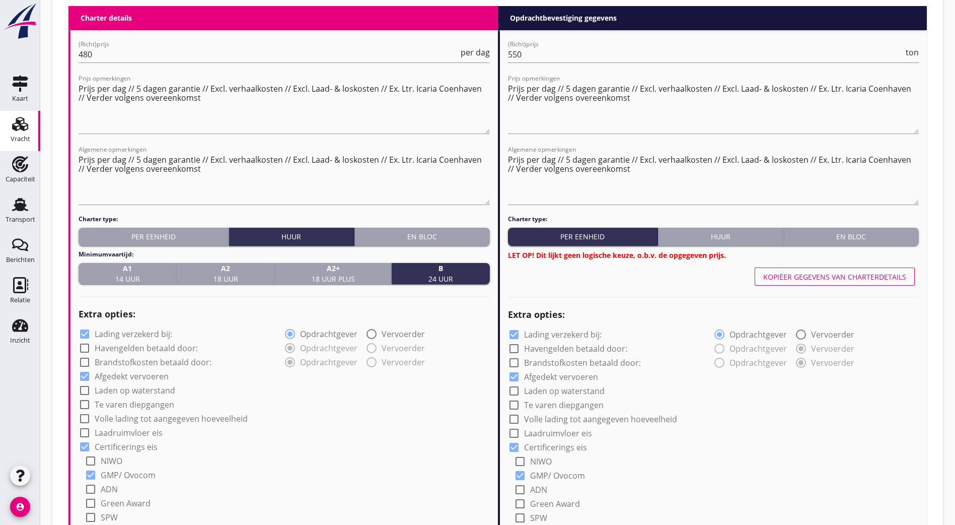  I want to click on h4: Minimumvaartijd:, so click(284, 254).